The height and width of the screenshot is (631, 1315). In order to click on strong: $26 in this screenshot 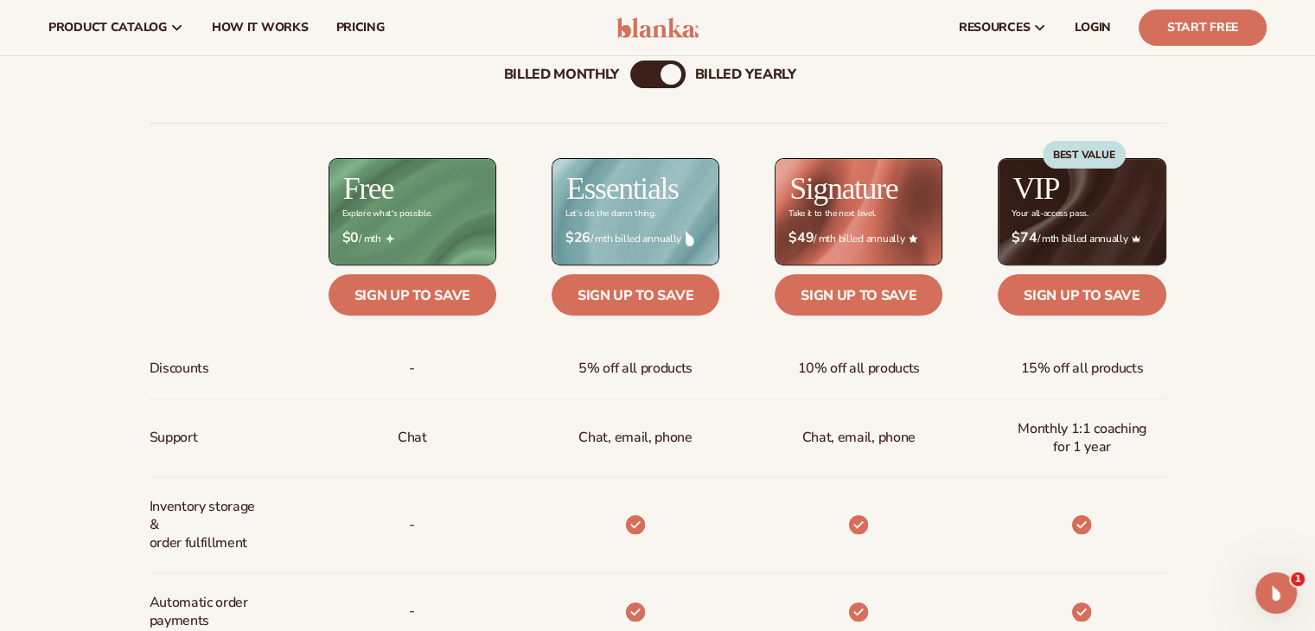, I will do `click(578, 238)`.